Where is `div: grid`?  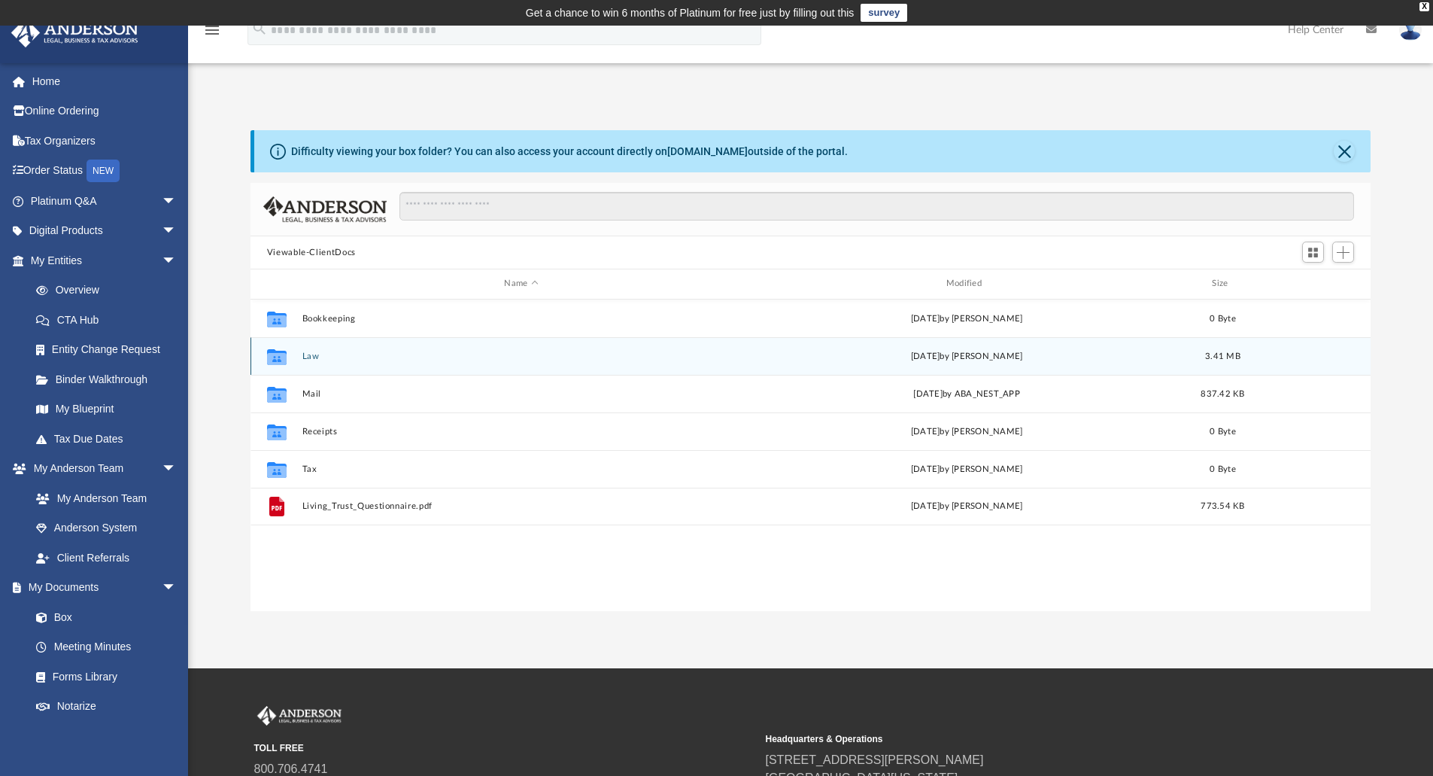
div: grid is located at coordinates (811, 455).